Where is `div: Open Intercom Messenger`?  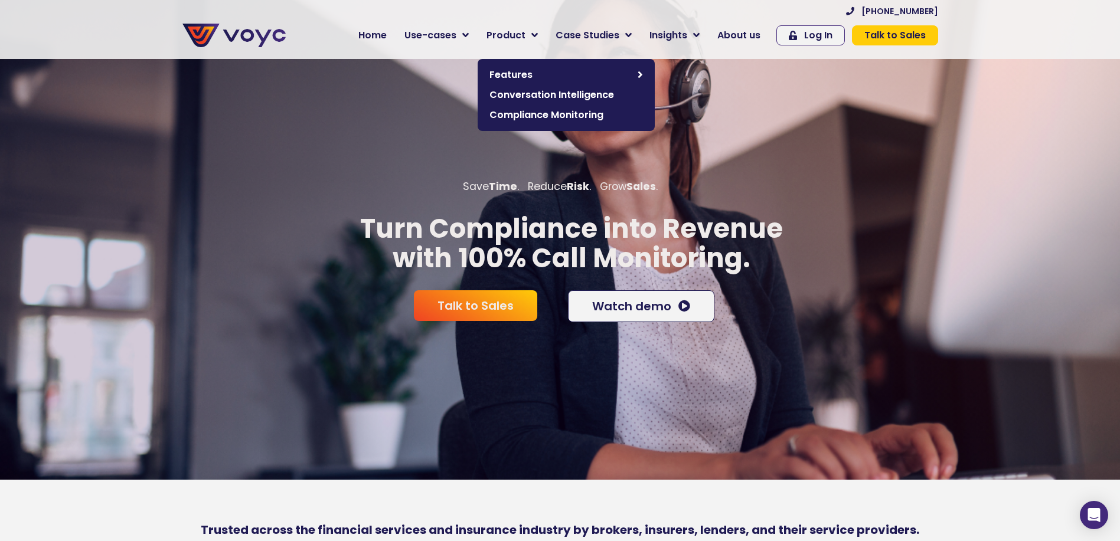
div: Open Intercom Messenger is located at coordinates (1094, 515).